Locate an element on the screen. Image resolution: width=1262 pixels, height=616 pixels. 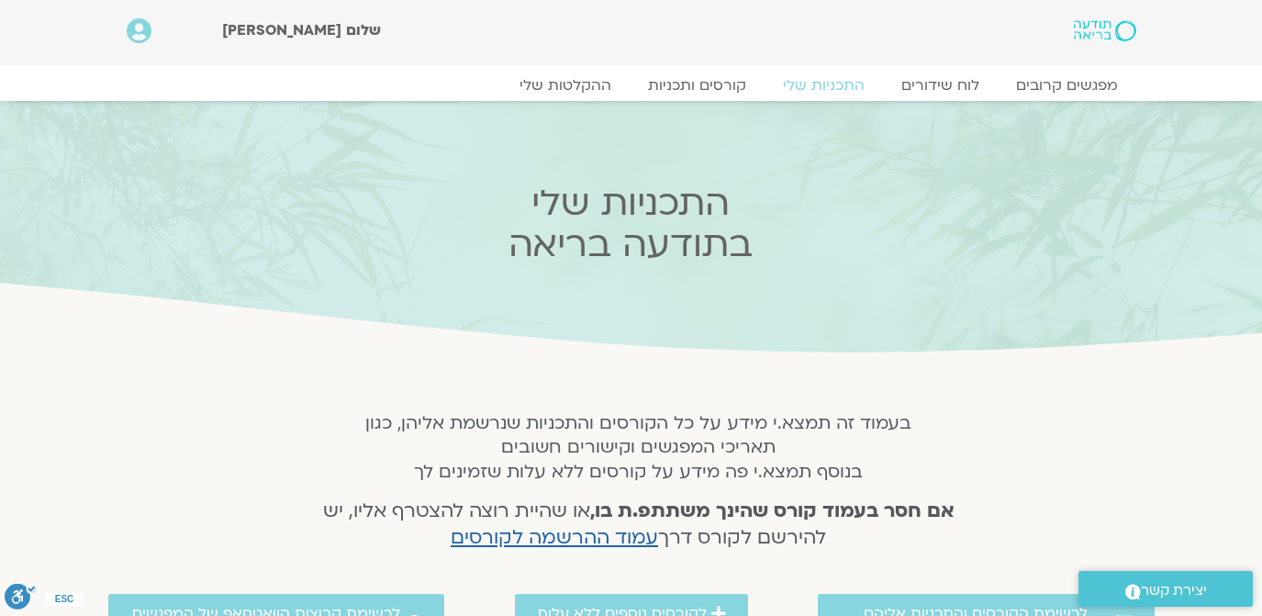
h2: התכניות שלי בתודעה בריאה is located at coordinates (630, 224).